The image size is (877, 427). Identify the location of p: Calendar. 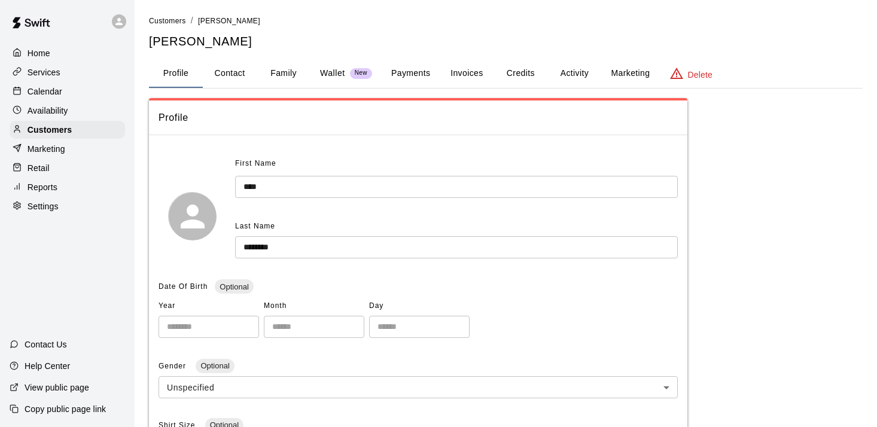
(45, 92).